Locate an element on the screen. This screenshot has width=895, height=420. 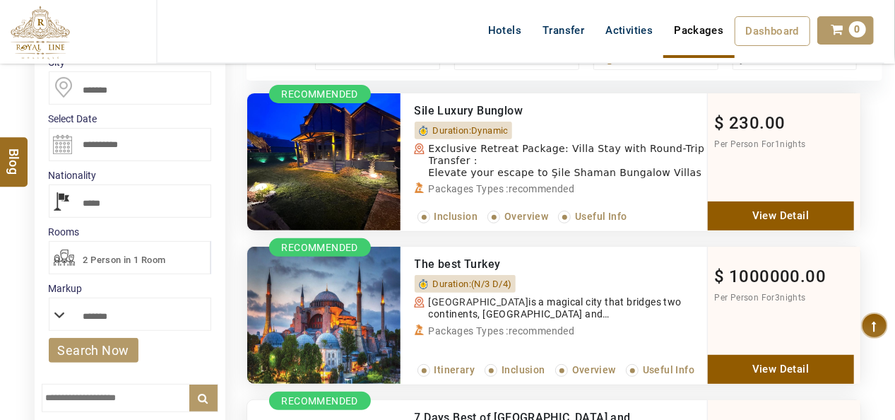
span: 3 is located at coordinates (777, 297).